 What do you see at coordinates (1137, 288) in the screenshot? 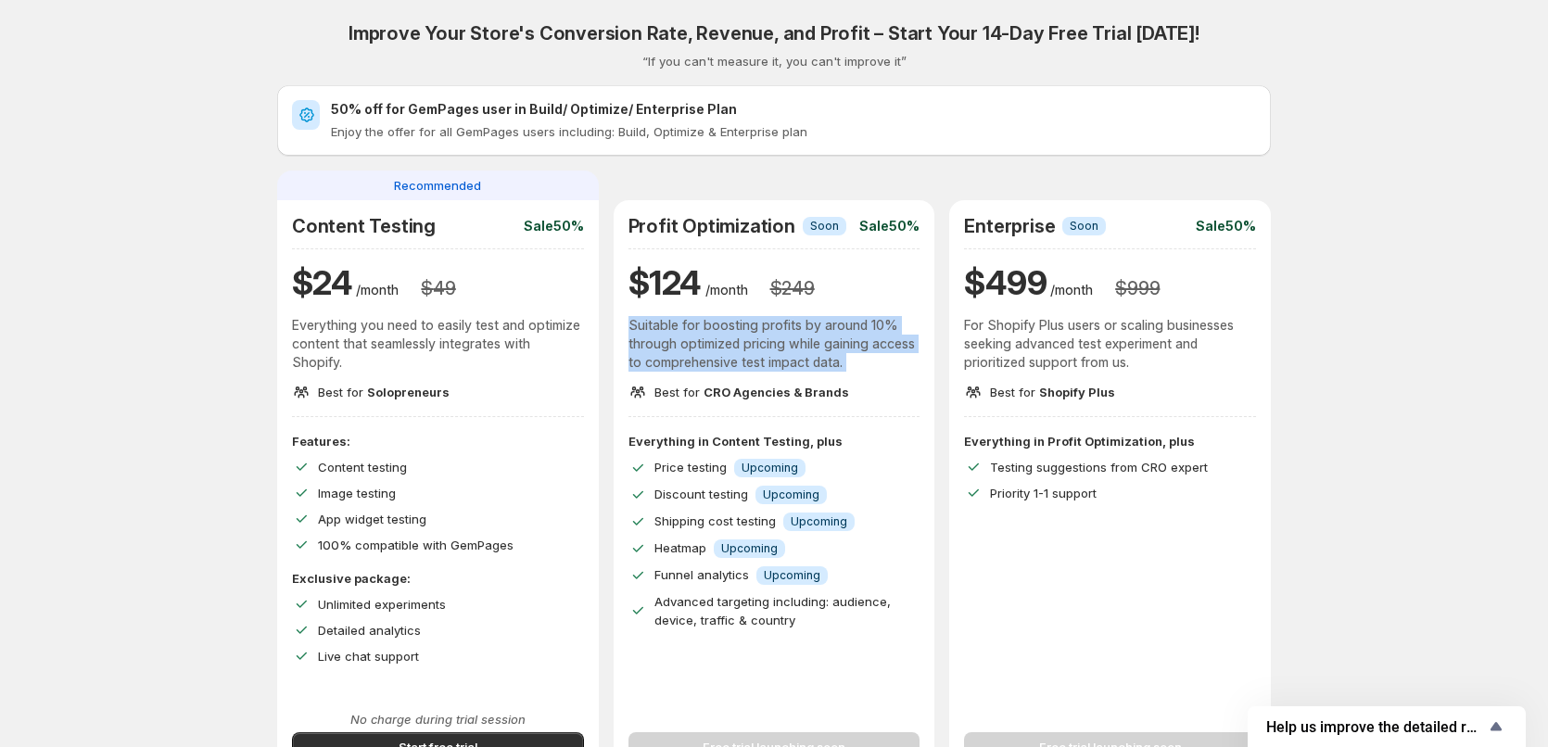
I see `h3: $ 999` at bounding box center [1137, 288].